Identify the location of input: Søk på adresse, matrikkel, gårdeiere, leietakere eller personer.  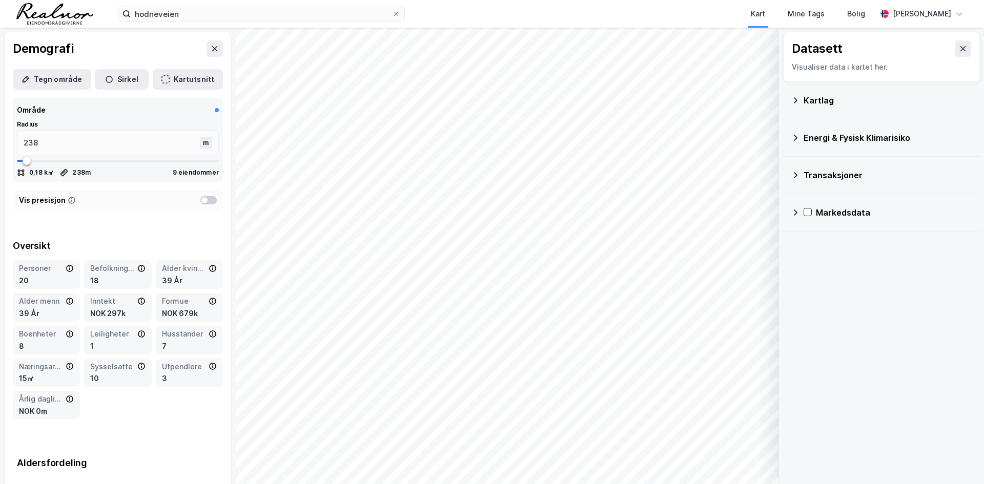
(261, 14).